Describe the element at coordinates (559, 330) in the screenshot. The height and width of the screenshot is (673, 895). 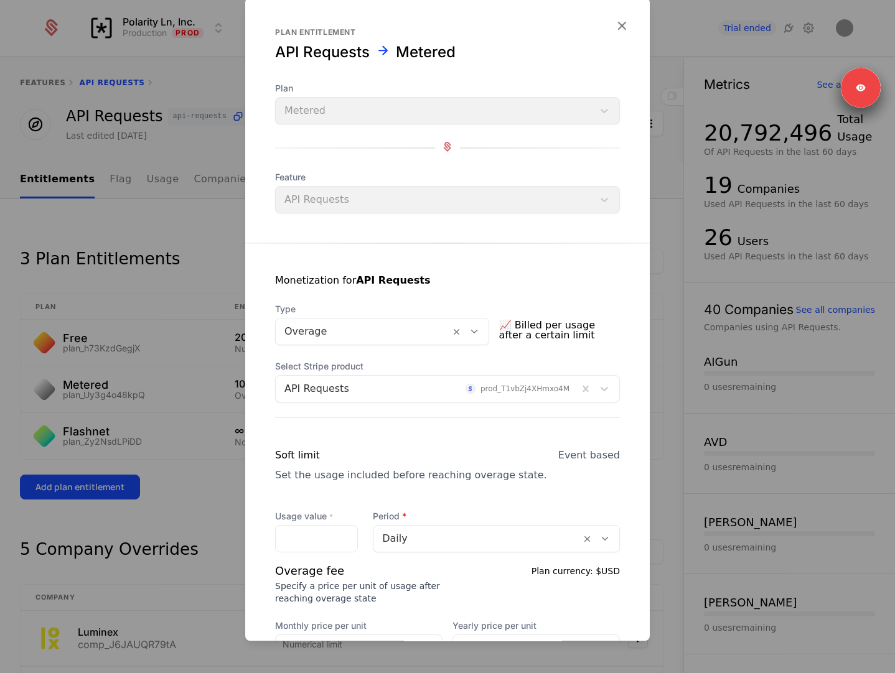
I see `span: 📈 Billed per usage after a certain limit` at that location.